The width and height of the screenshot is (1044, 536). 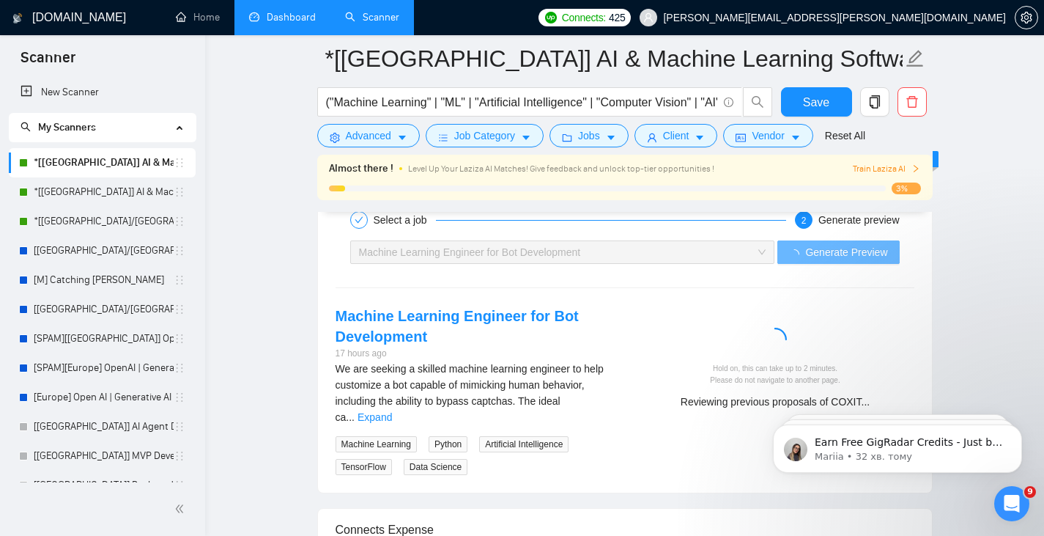 I want to click on span: idcard, so click(x=741, y=137).